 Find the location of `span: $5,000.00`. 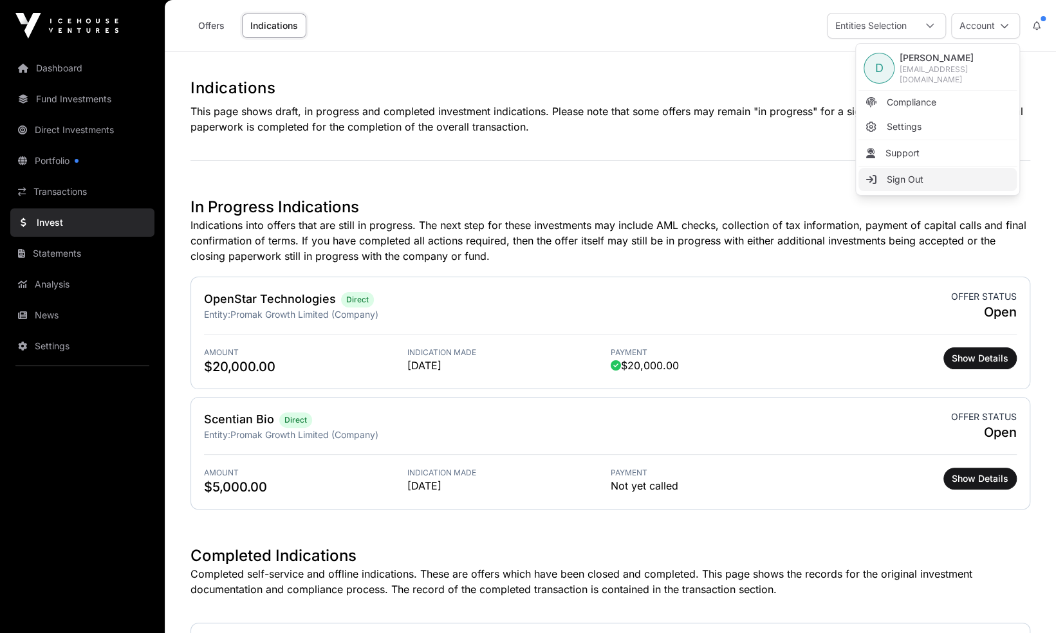

span: $5,000.00 is located at coordinates (306, 487).